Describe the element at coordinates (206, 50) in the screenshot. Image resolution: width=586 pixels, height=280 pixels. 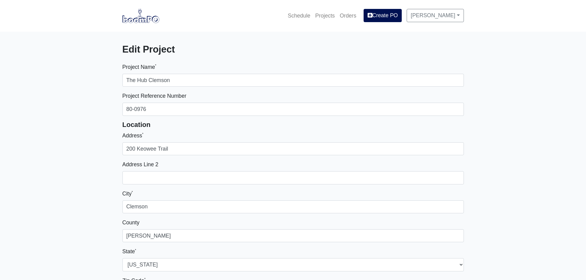
I see `h3: Edit Project` at that location.